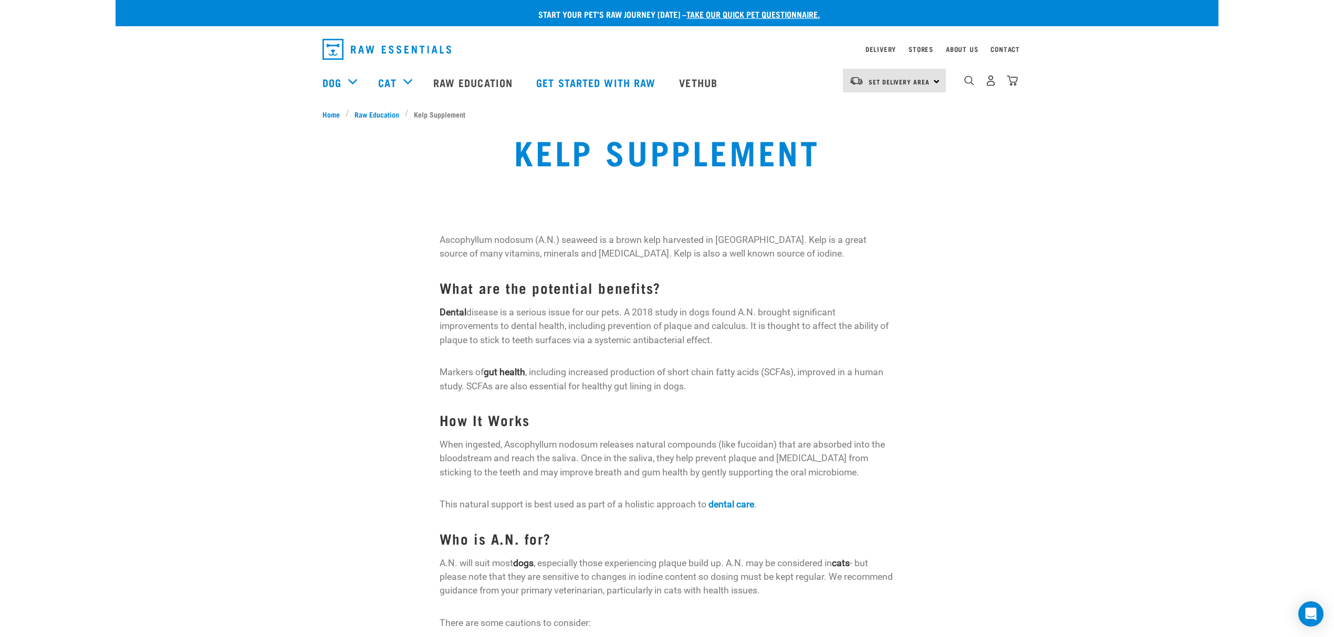 This screenshot has width=1334, height=637. What do you see at coordinates (453, 312) in the screenshot?
I see `strong: Dental` at bounding box center [453, 312].